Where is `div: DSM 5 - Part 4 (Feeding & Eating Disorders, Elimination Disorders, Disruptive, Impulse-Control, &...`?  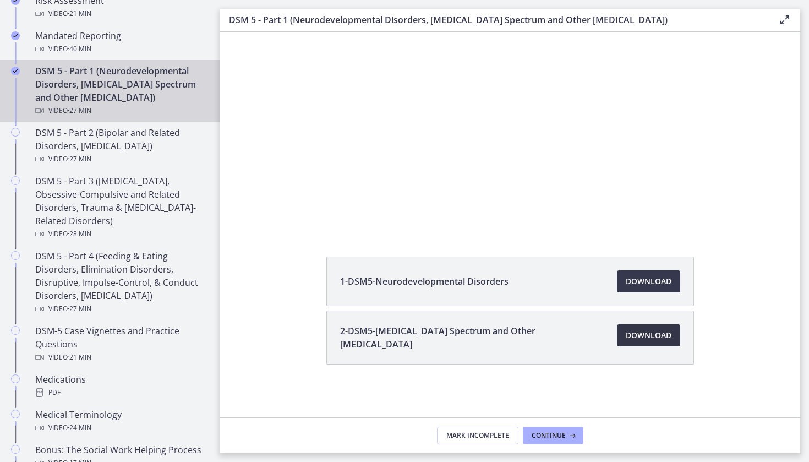 div: DSM 5 - Part 4 (Feeding & Eating Disorders, Elimination Disorders, Disruptive, Impulse-Control, &... is located at coordinates (121, 282).